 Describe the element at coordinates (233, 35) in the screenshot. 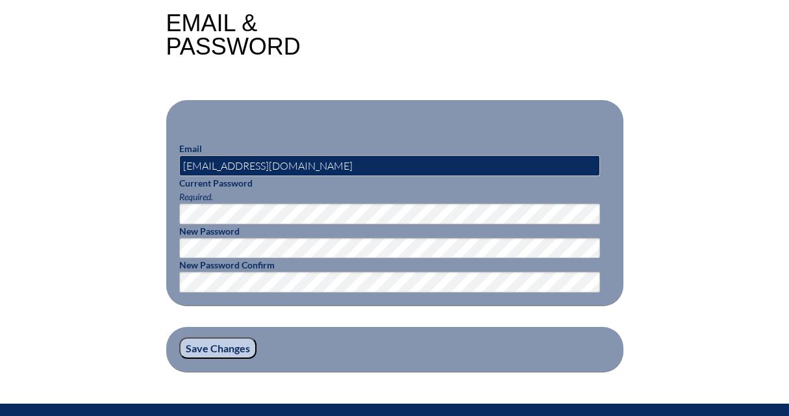

I see `h1: Email & Password` at that location.